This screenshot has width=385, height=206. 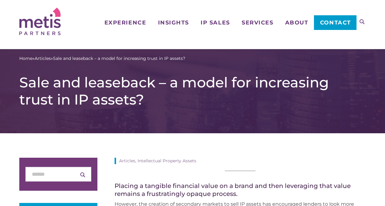 I want to click on a: Contact, so click(x=335, y=23).